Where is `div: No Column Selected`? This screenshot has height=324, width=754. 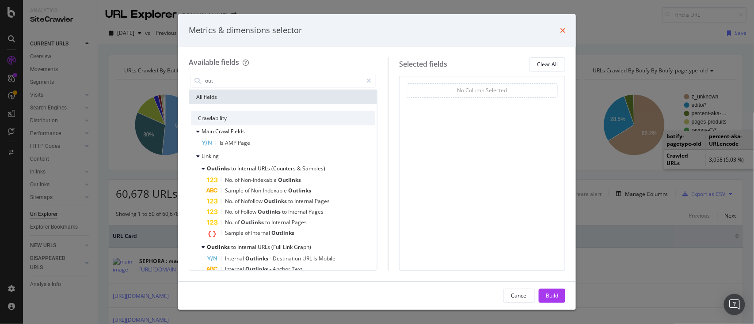
div: No Column Selected is located at coordinates (482, 90).